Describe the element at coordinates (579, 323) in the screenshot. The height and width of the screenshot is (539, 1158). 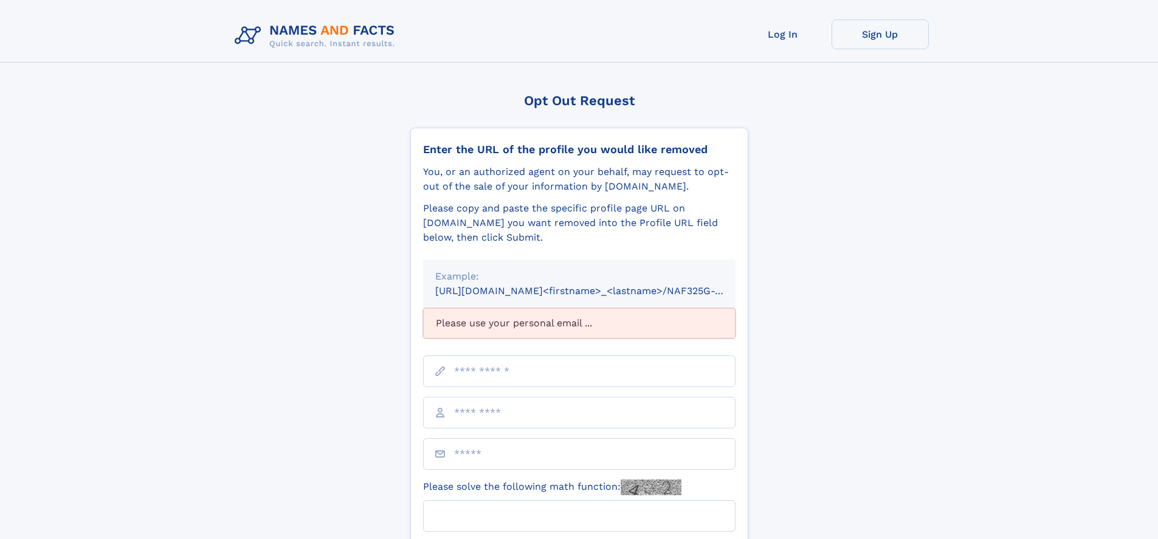
I see `div: Please use your personal email ...` at that location.